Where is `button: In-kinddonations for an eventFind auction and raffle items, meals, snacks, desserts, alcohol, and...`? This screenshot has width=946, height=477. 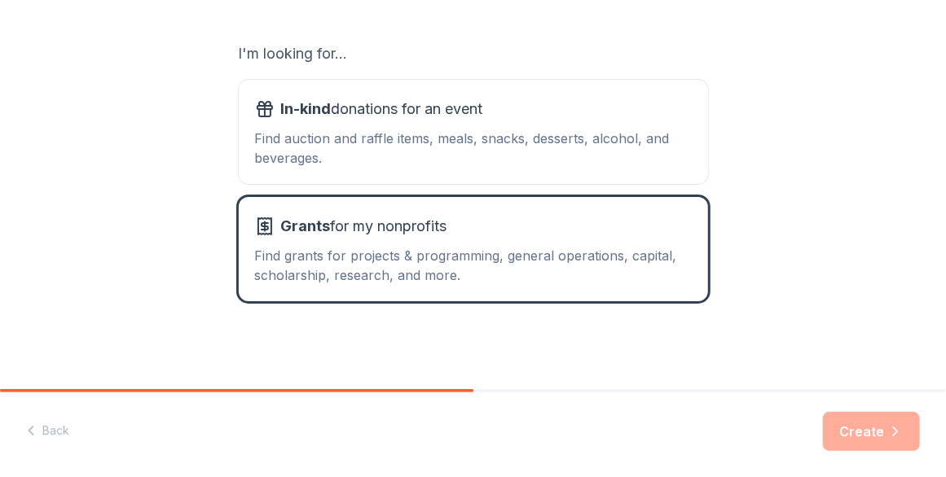
button: In-kinddonations for an eventFind auction and raffle items, meals, snacks, desserts, alcohol, and... is located at coordinates (473, 132).